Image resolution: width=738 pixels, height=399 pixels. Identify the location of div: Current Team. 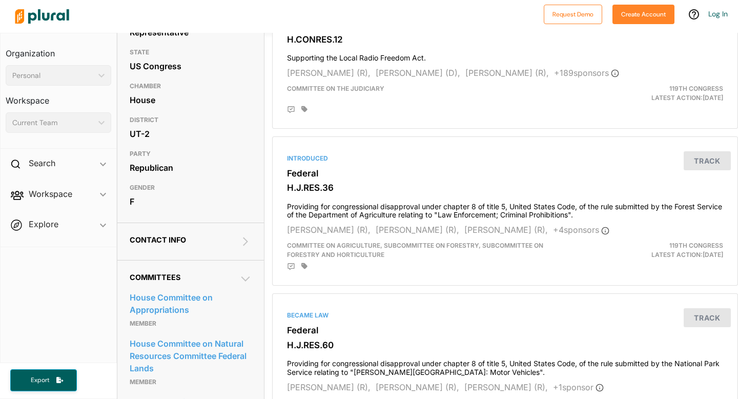
(53, 122).